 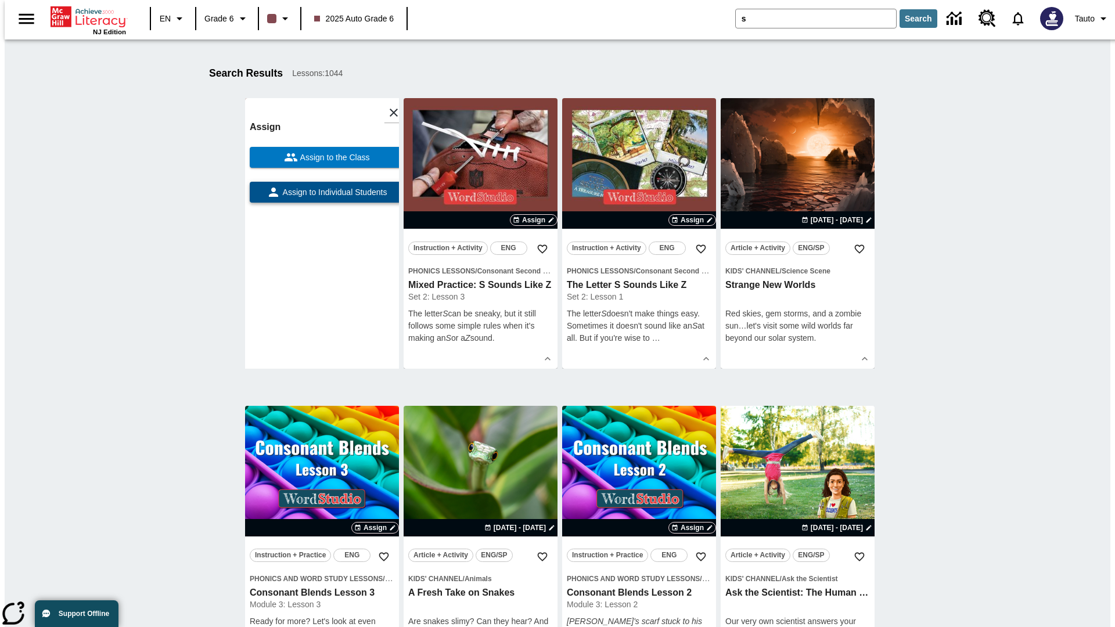 I want to click on h3: Consonant Blends Lesson 2, so click(x=639, y=593).